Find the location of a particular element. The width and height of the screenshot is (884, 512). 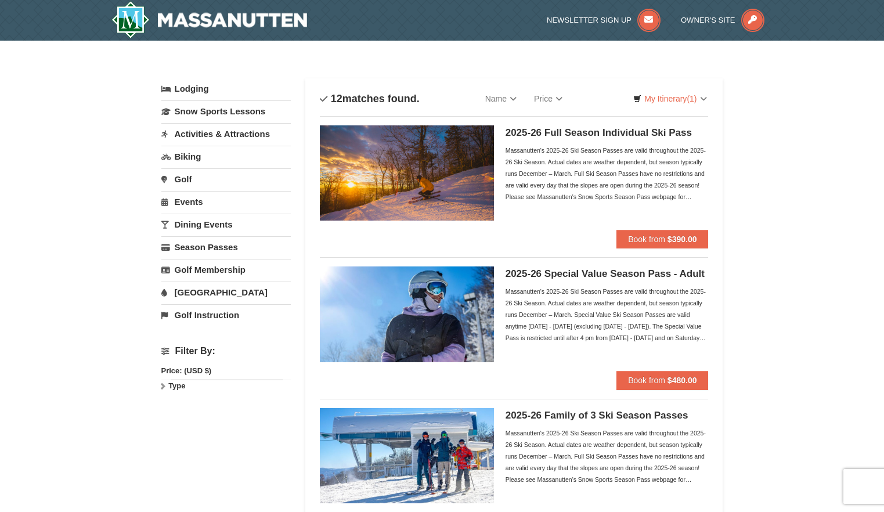

a: Massanutten Resort is located at coordinates (210, 20).